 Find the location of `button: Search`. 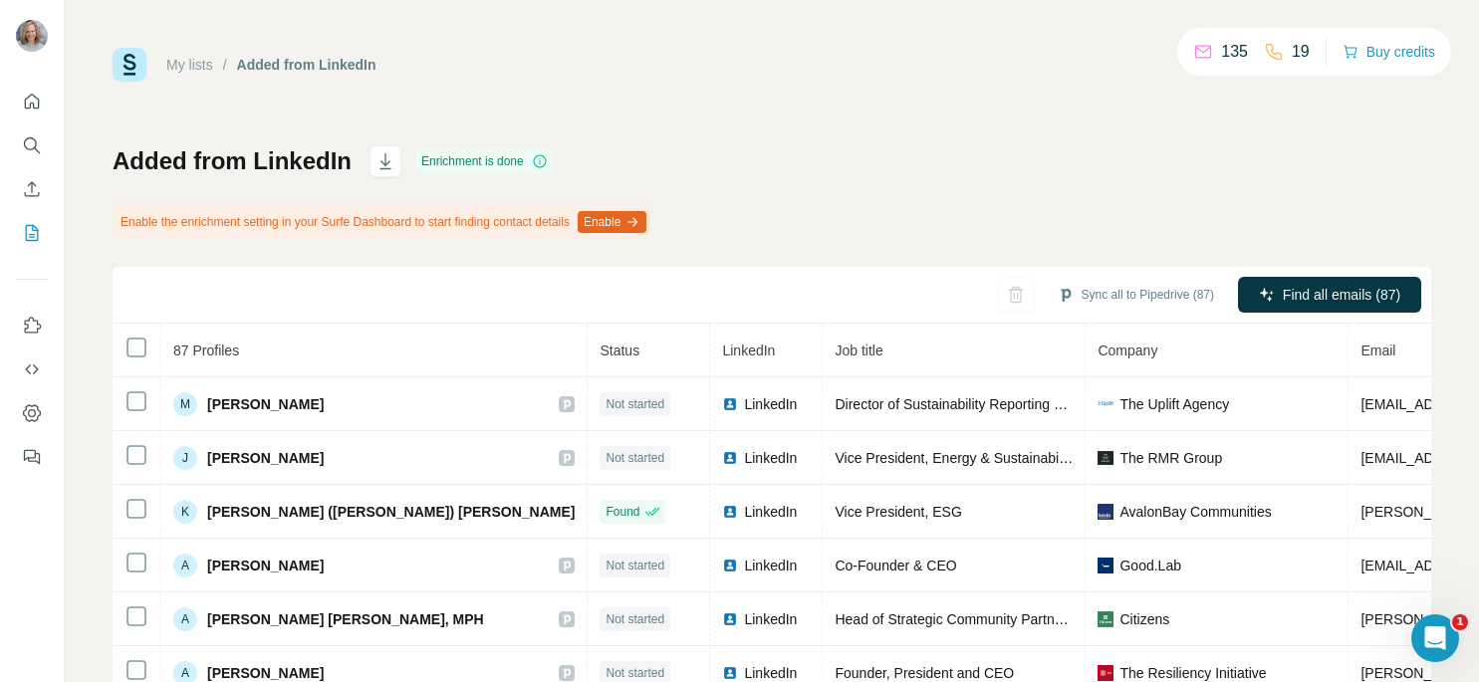

button: Search is located at coordinates (32, 145).